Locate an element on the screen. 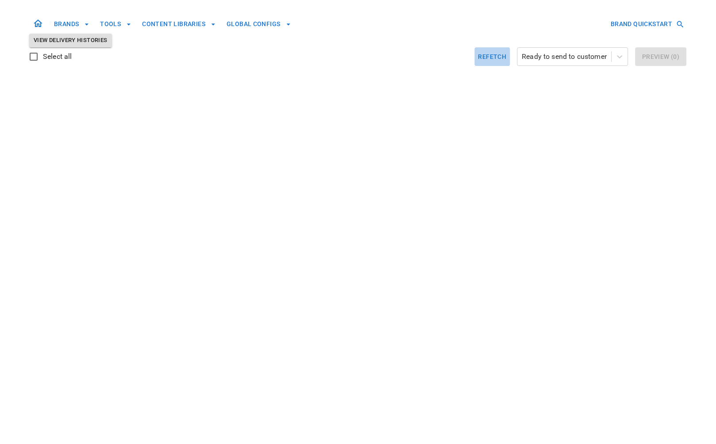 The image size is (716, 444). button: Refetch is located at coordinates (493, 57).